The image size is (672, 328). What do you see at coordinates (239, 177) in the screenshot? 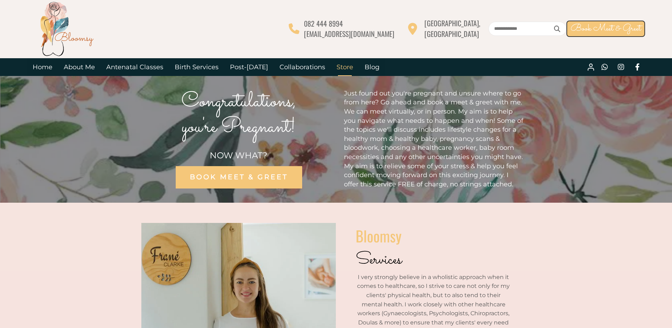
I see `span: BOOK MEET & GREET` at bounding box center [239, 177].